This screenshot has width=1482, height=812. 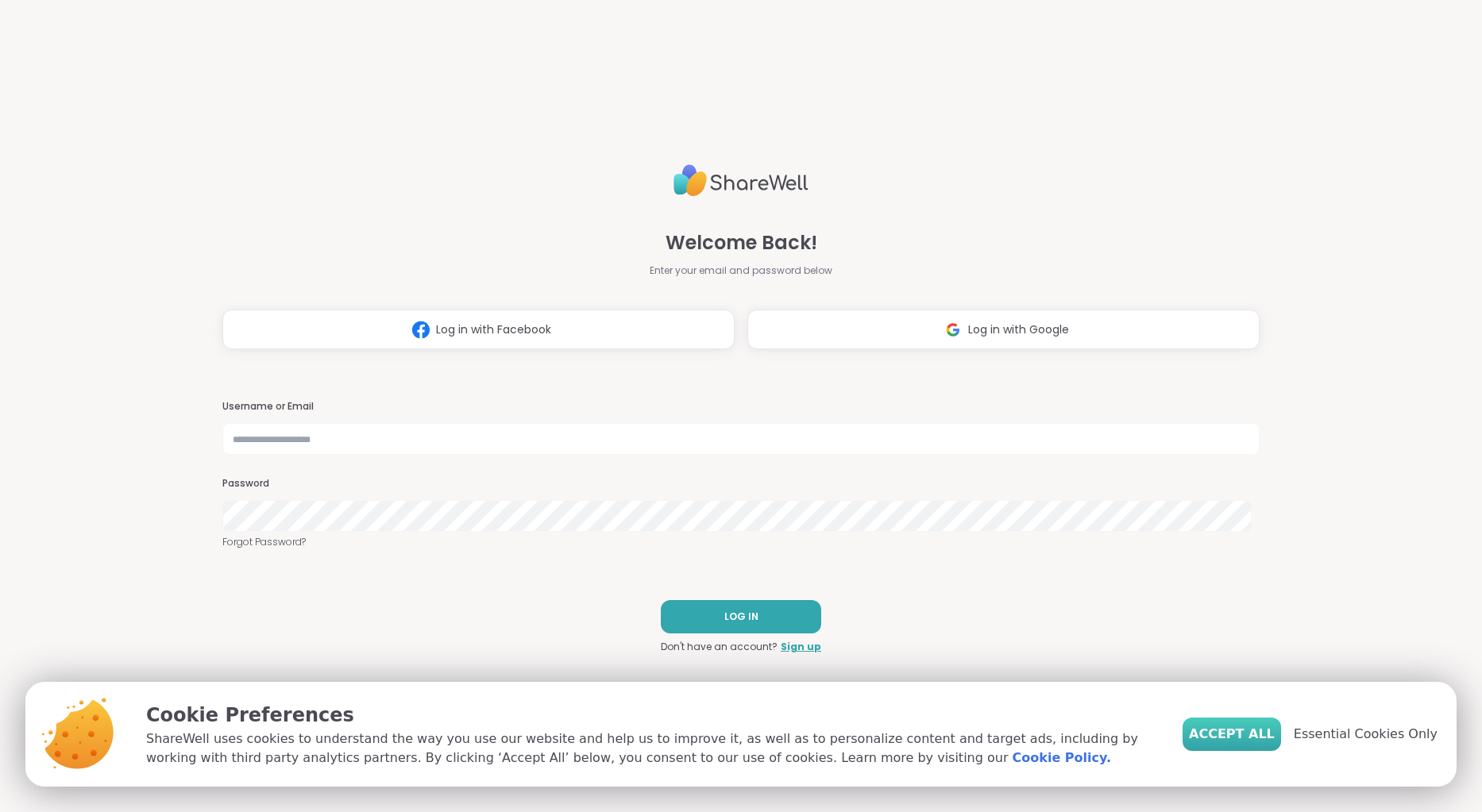 I want to click on button: Accept All, so click(x=1232, y=734).